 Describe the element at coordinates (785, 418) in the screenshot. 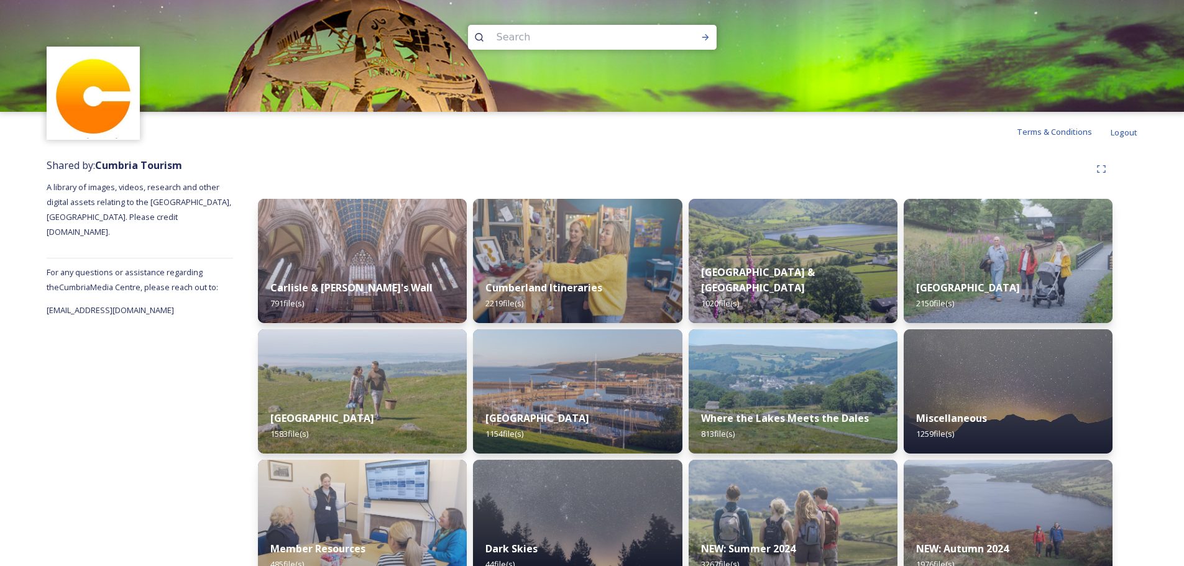

I see `strong: Where the Lakes Meets the Dales` at that location.